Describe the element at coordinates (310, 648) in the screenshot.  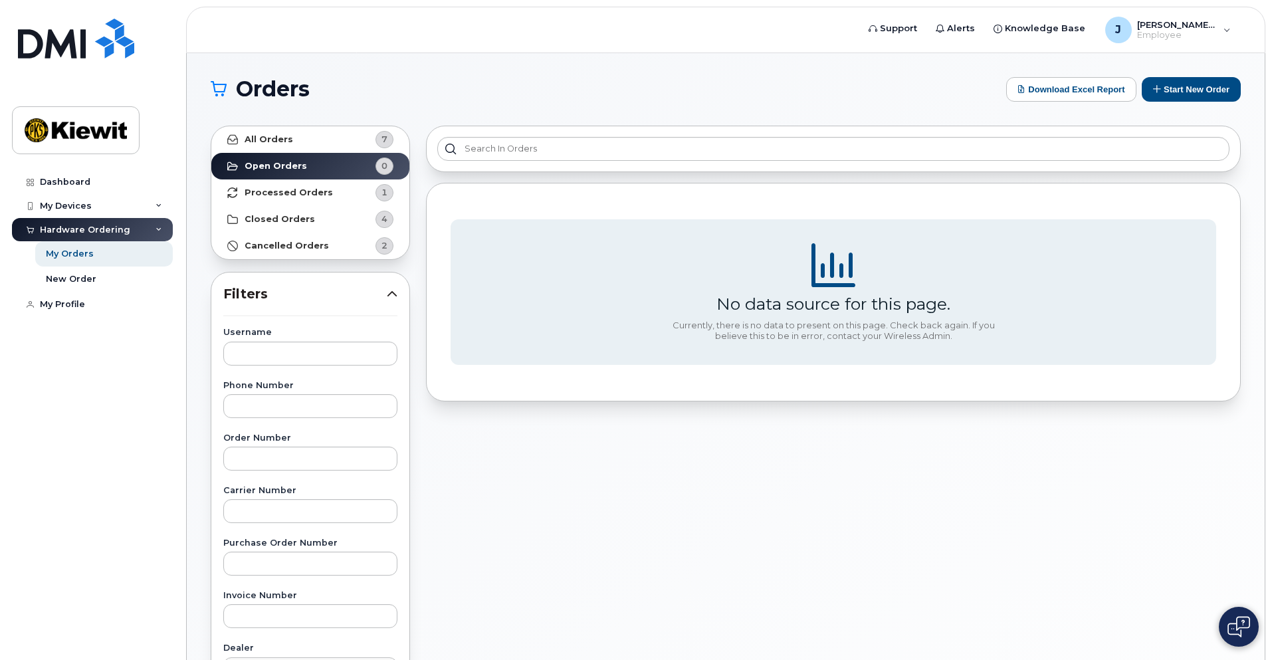
I see `label: Dealer` at that location.